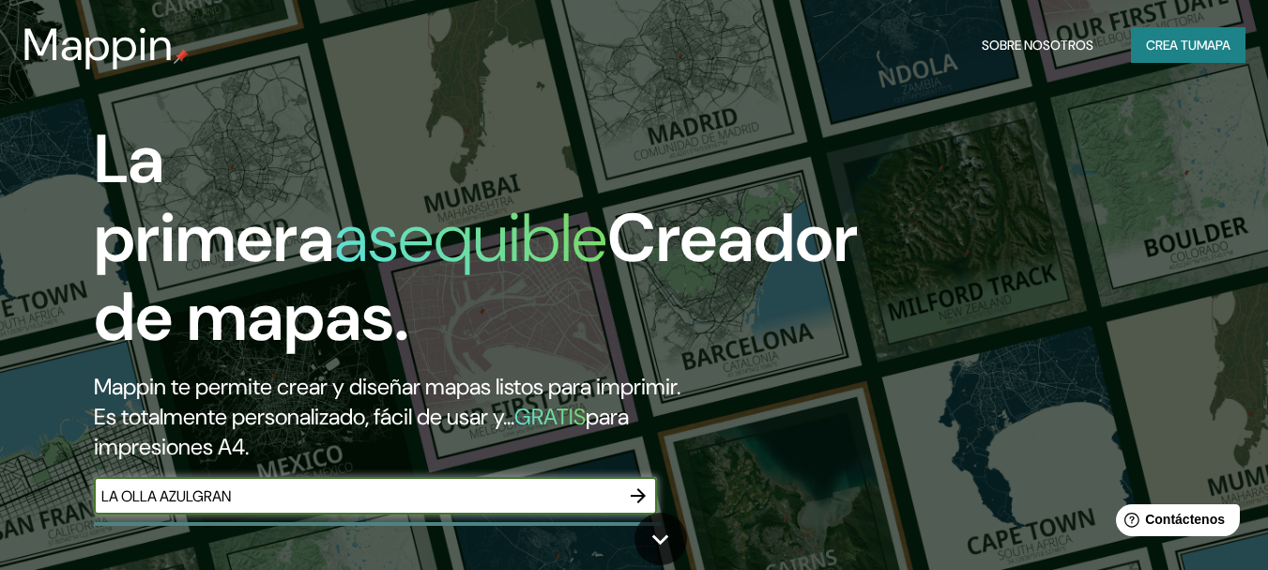 Image resolution: width=1268 pixels, height=570 pixels. What do you see at coordinates (1189, 45) in the screenshot?
I see `button: Crea tumapa` at bounding box center [1189, 45].